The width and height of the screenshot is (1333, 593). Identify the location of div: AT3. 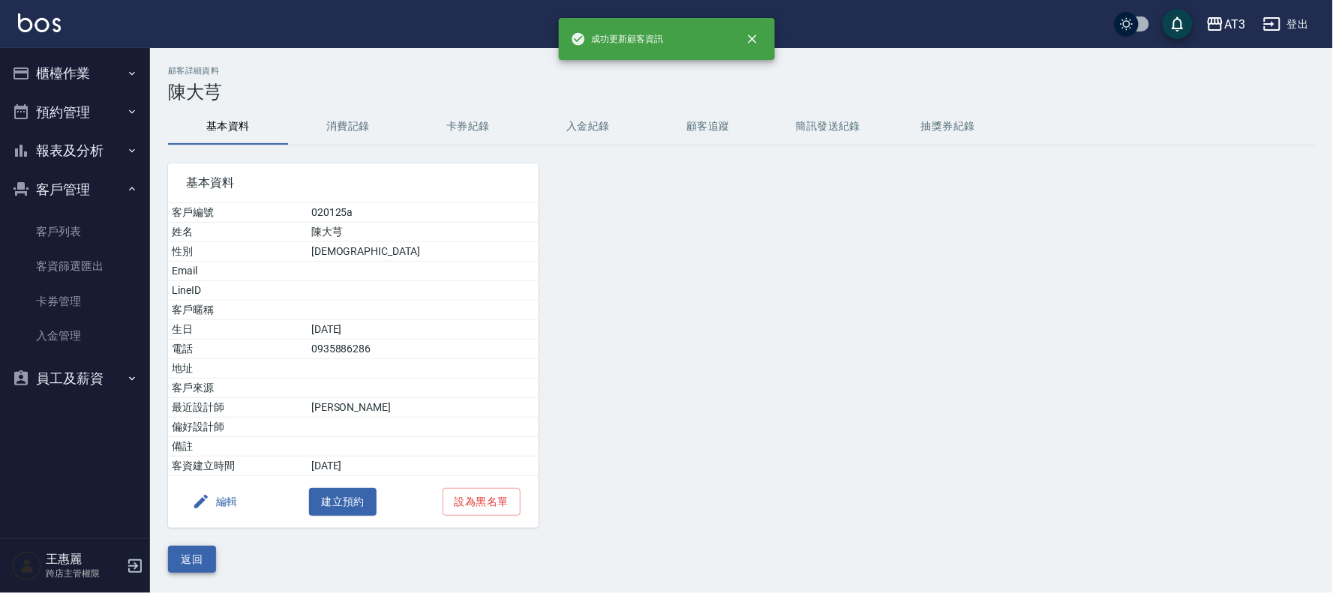
(1235, 24).